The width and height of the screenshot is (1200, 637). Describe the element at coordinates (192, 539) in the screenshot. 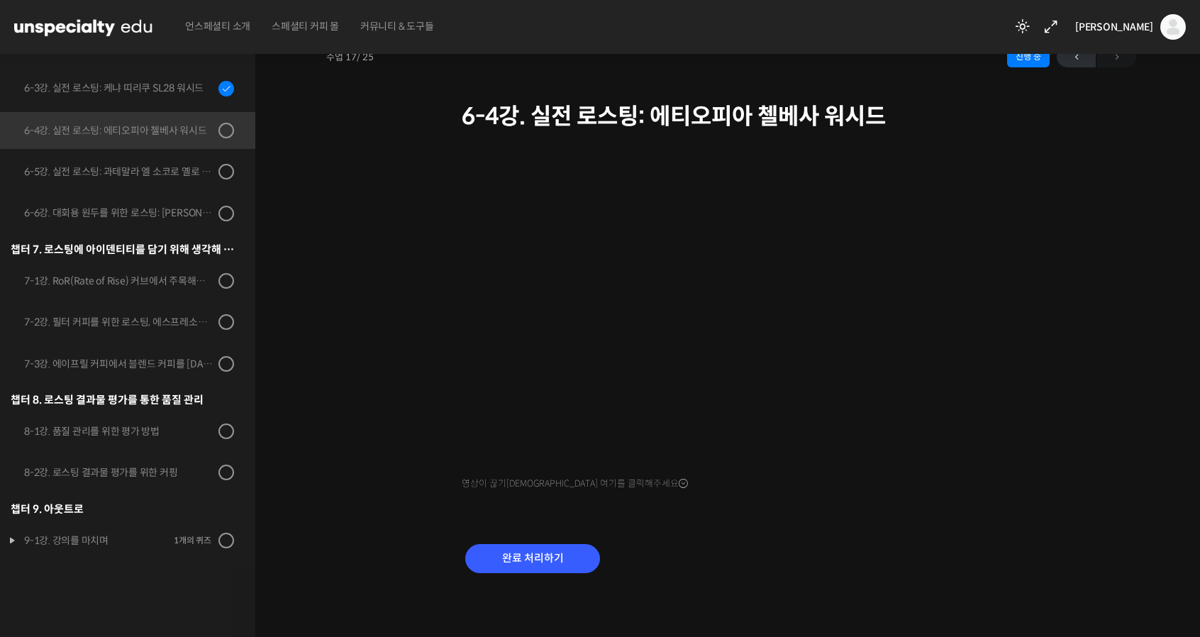

I see `div: 1개의 퀴즈` at that location.